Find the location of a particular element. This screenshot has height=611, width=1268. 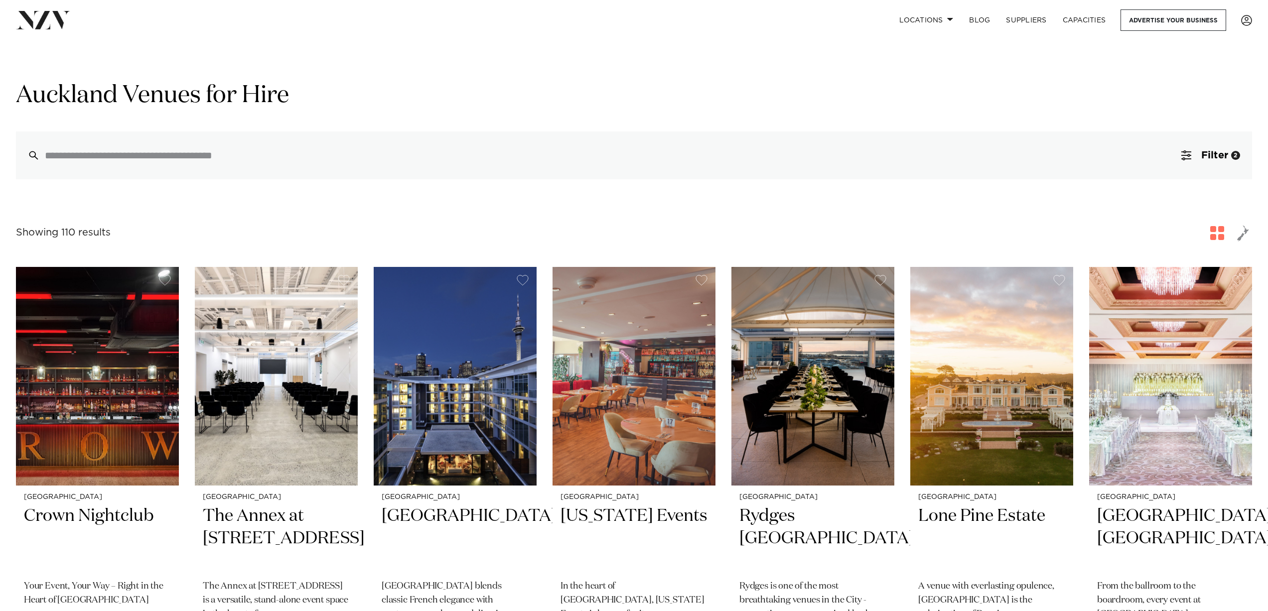

div: Showing 110 results is located at coordinates (63, 233).